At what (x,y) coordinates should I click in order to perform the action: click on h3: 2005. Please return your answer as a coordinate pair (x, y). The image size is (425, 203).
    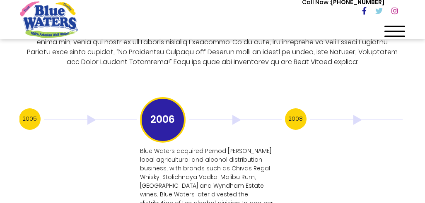
    Looking at the image, I should click on (30, 119).